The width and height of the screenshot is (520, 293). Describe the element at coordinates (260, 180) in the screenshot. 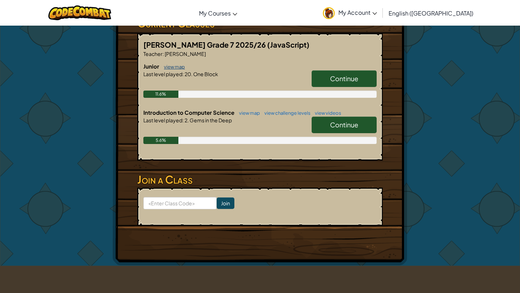

I see `h3: Join a Class` at that location.